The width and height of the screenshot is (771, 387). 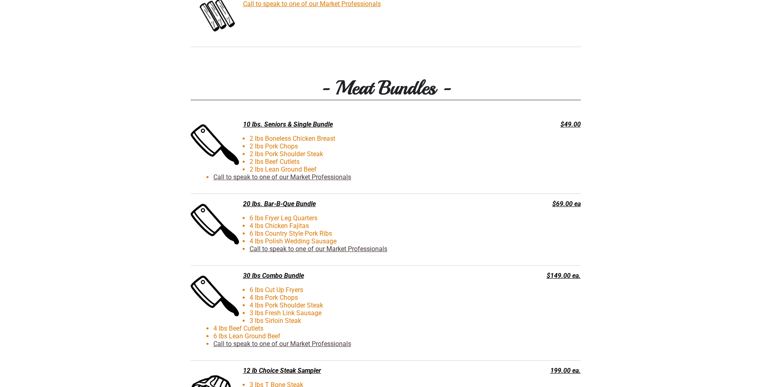 I want to click on div: $69.00 ea, so click(x=541, y=204).